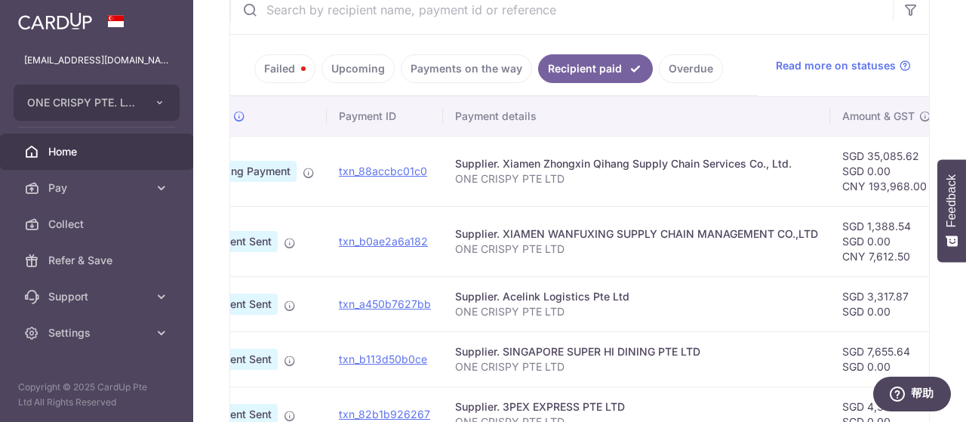  Describe the element at coordinates (636, 116) in the screenshot. I see `th: Payment details` at that location.